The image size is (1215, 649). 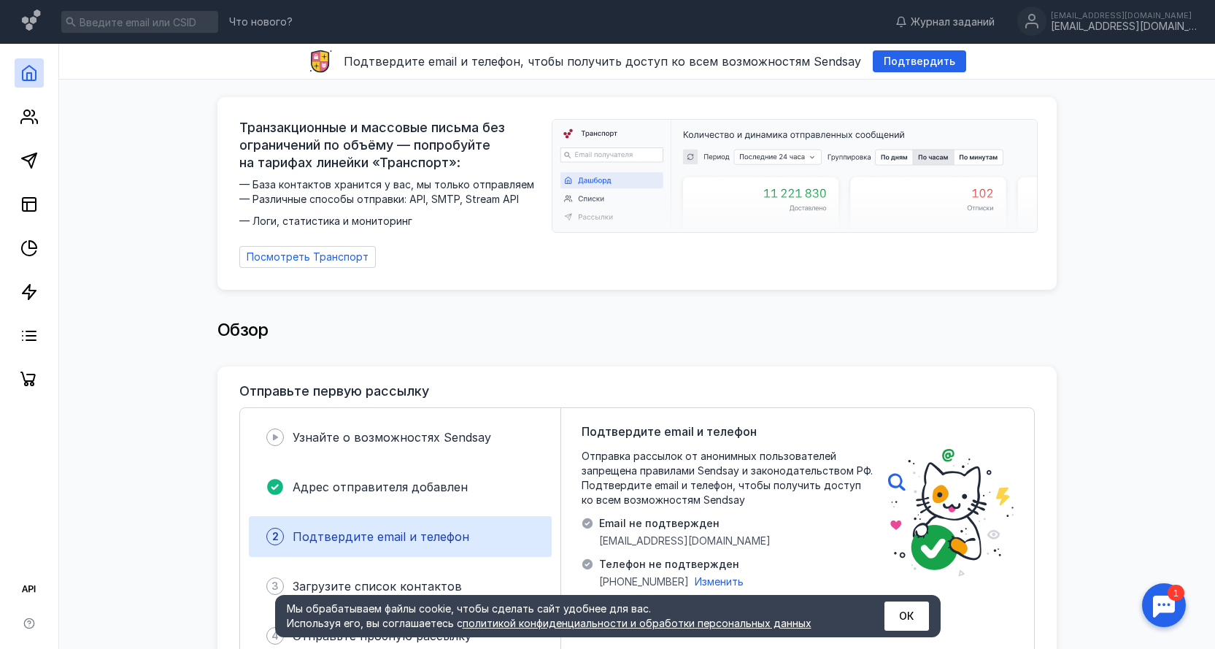 What do you see at coordinates (380, 487) in the screenshot?
I see `span: Адрес отправителя добавлен` at bounding box center [380, 487].